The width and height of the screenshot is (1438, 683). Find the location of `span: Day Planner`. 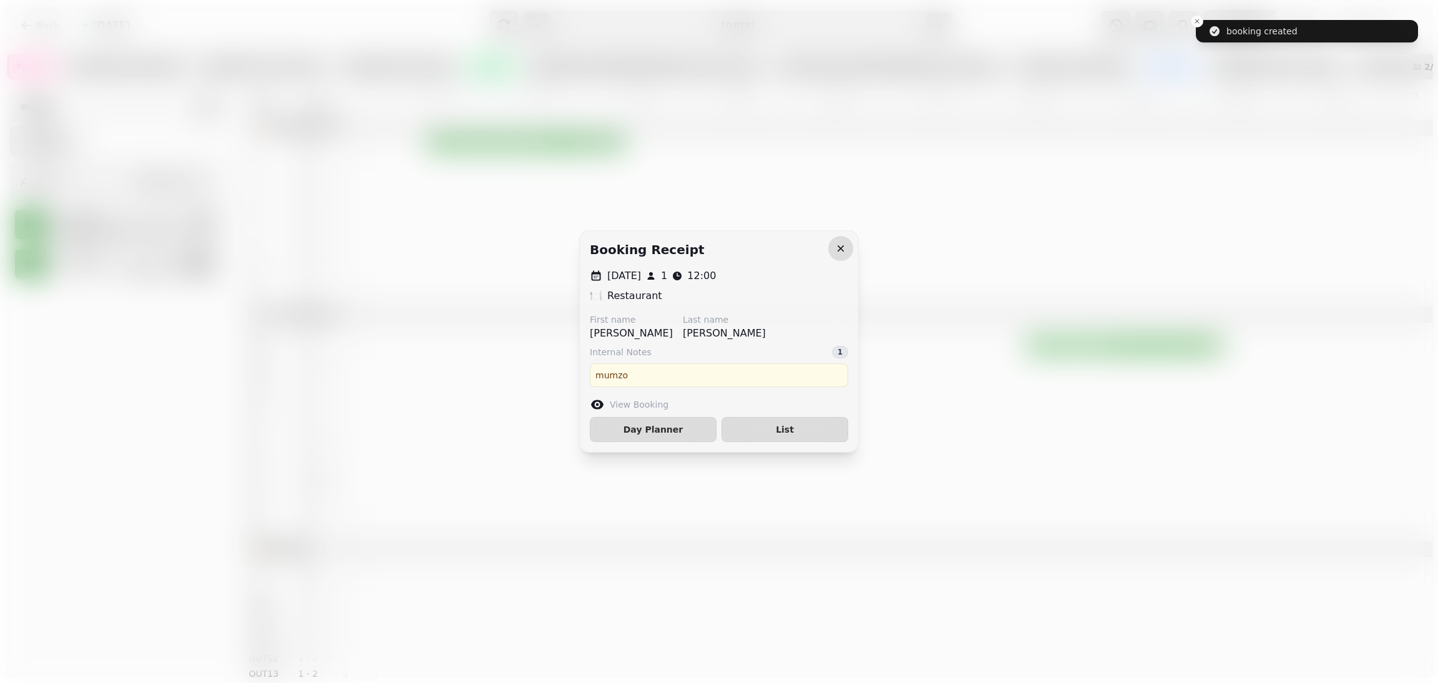

span: Day Planner is located at coordinates (653, 429).